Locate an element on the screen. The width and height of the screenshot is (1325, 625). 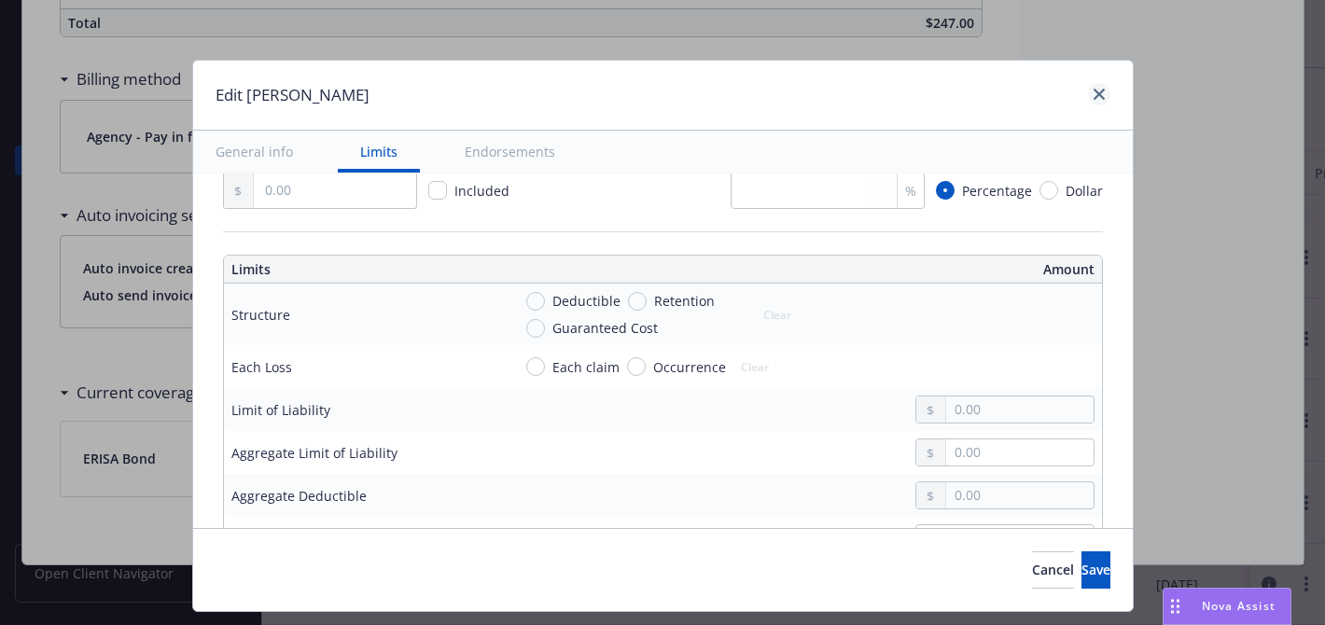
div: Structure is located at coordinates (260, 314).